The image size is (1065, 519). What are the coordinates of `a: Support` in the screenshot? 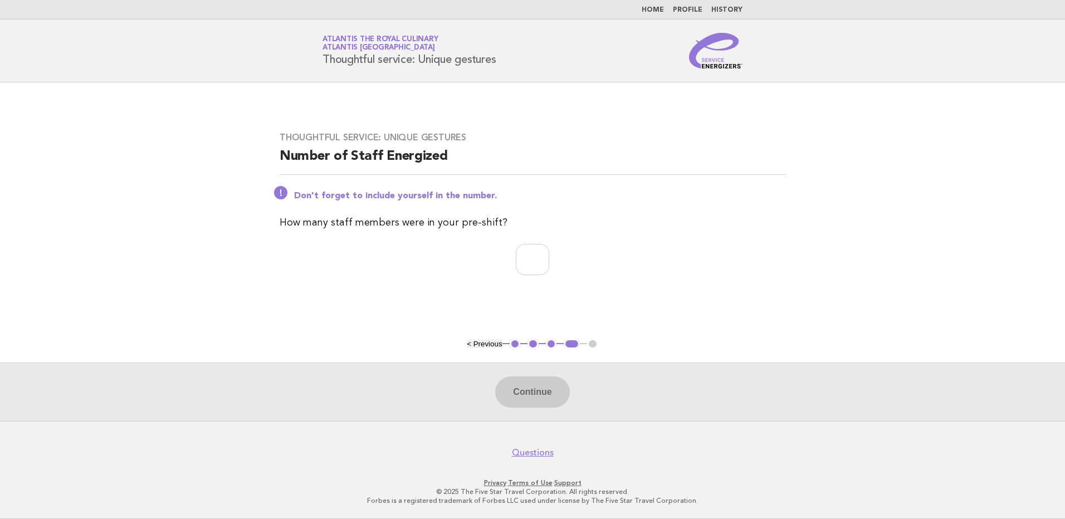 It's located at (567, 483).